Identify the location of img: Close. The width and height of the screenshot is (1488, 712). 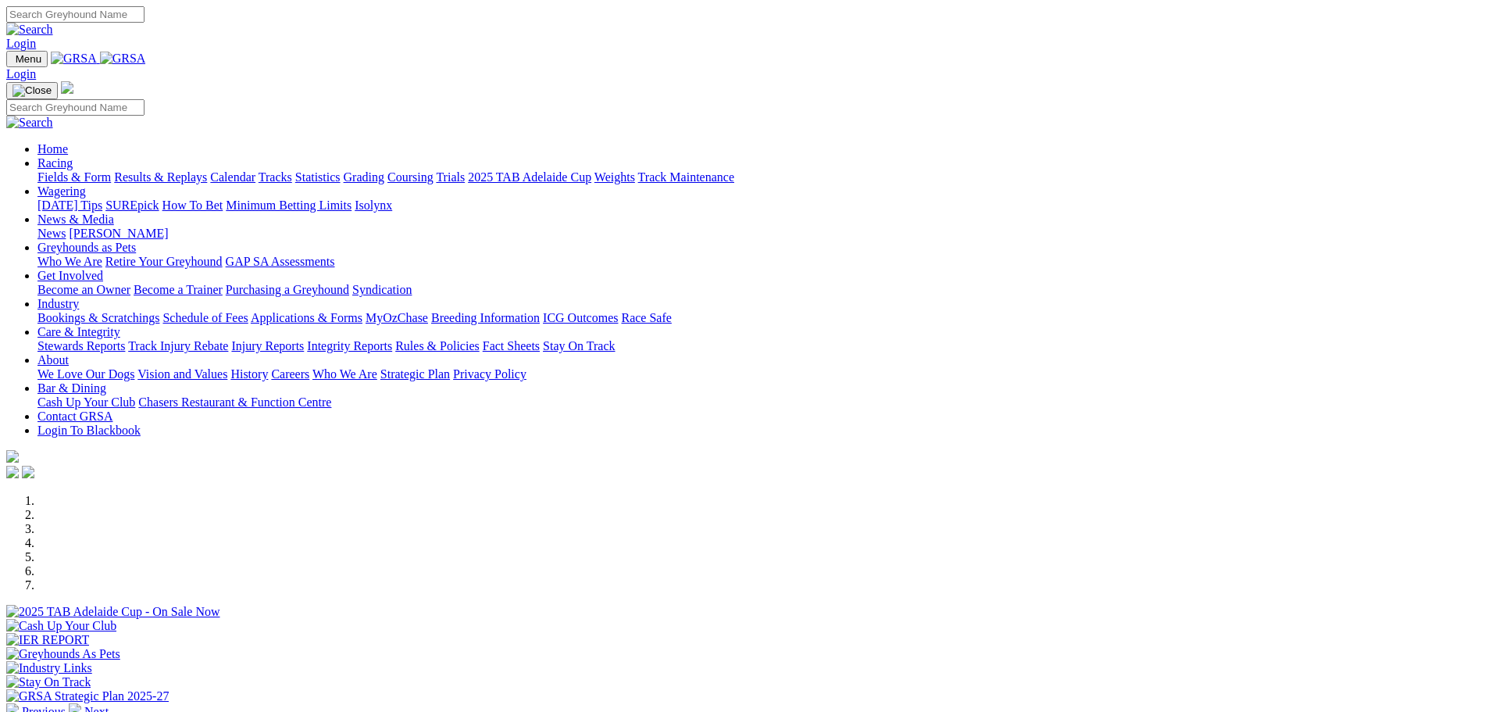
(32, 91).